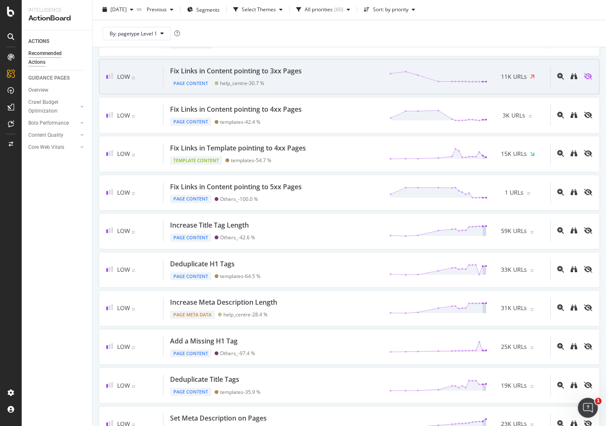 This screenshot has width=606, height=426. Describe the element at coordinates (205, 379) in the screenshot. I see `div: Deduplicate Title Tags` at that location.